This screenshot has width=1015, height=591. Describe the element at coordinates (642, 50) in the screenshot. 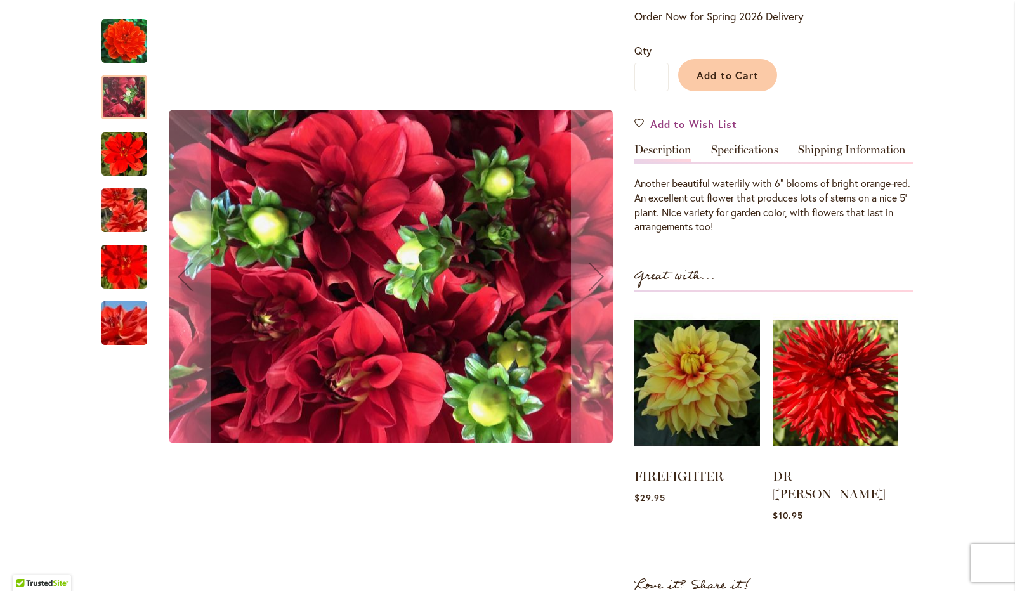

I see `span: Qty` at that location.